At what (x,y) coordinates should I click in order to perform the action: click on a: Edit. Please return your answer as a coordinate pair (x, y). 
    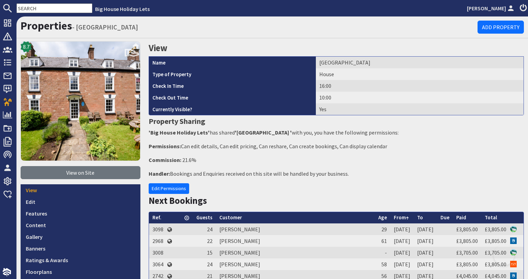
    Looking at the image, I should click on (80, 202).